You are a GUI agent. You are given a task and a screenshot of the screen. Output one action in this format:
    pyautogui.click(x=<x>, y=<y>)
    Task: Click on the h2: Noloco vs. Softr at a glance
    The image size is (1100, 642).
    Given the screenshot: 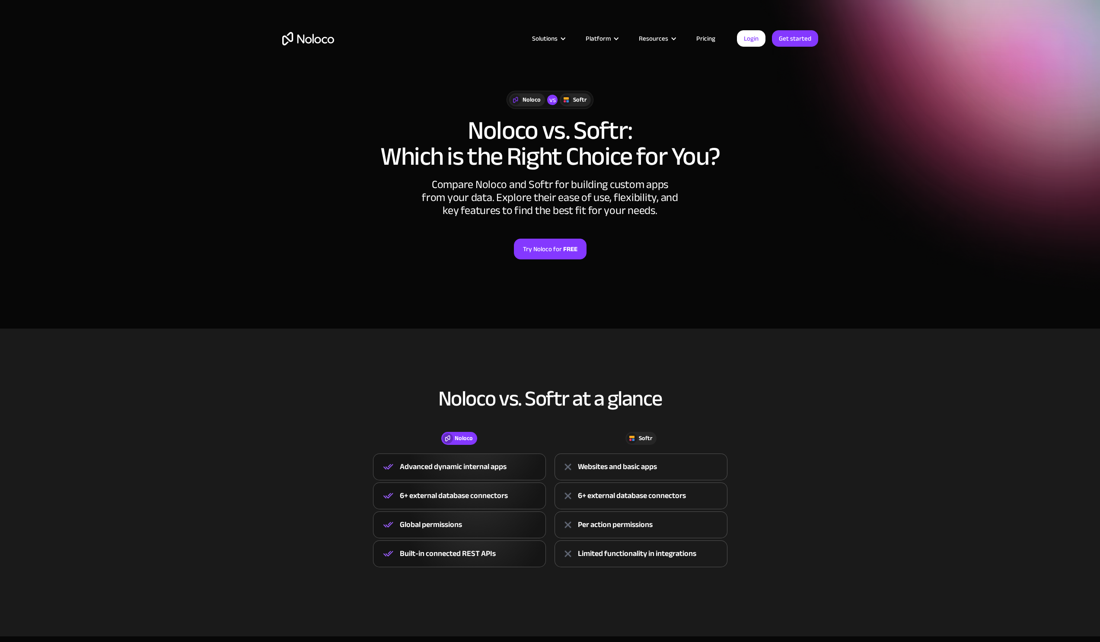 What is the action you would take?
    pyautogui.click(x=550, y=398)
    